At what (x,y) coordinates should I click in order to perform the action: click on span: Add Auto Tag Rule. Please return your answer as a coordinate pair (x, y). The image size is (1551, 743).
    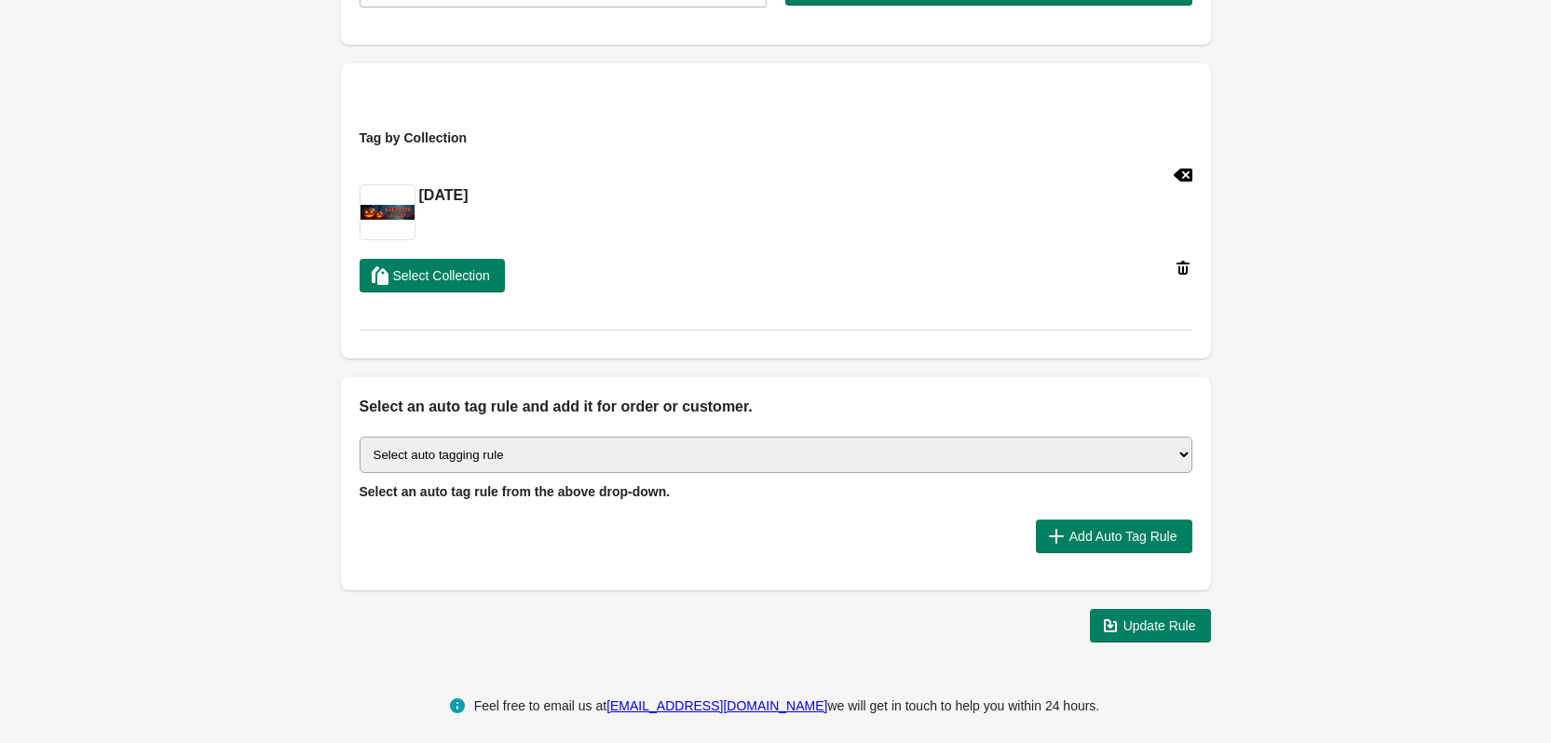
    Looking at the image, I should click on (1123, 536).